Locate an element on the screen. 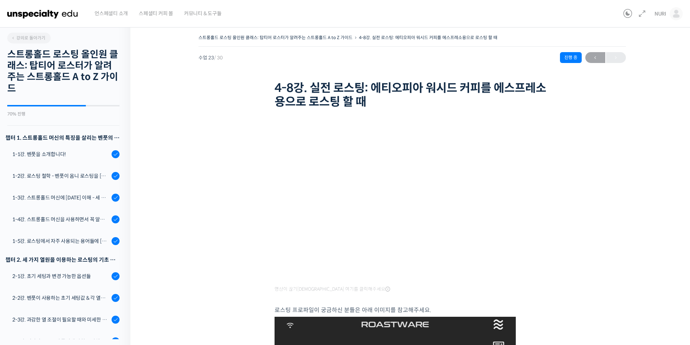  div: 2-3강. 과감한 열 조절이 필요할 때와 미세한 열 조절이 필요할 때 is located at coordinates (61, 320).